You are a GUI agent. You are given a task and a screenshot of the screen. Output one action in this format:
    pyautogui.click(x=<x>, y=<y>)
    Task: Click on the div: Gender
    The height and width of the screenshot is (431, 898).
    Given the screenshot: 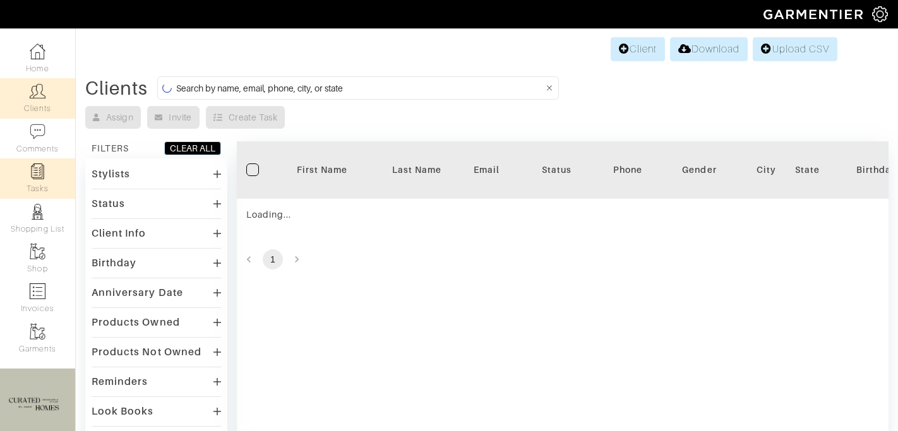 What is the action you would take?
    pyautogui.click(x=700, y=170)
    